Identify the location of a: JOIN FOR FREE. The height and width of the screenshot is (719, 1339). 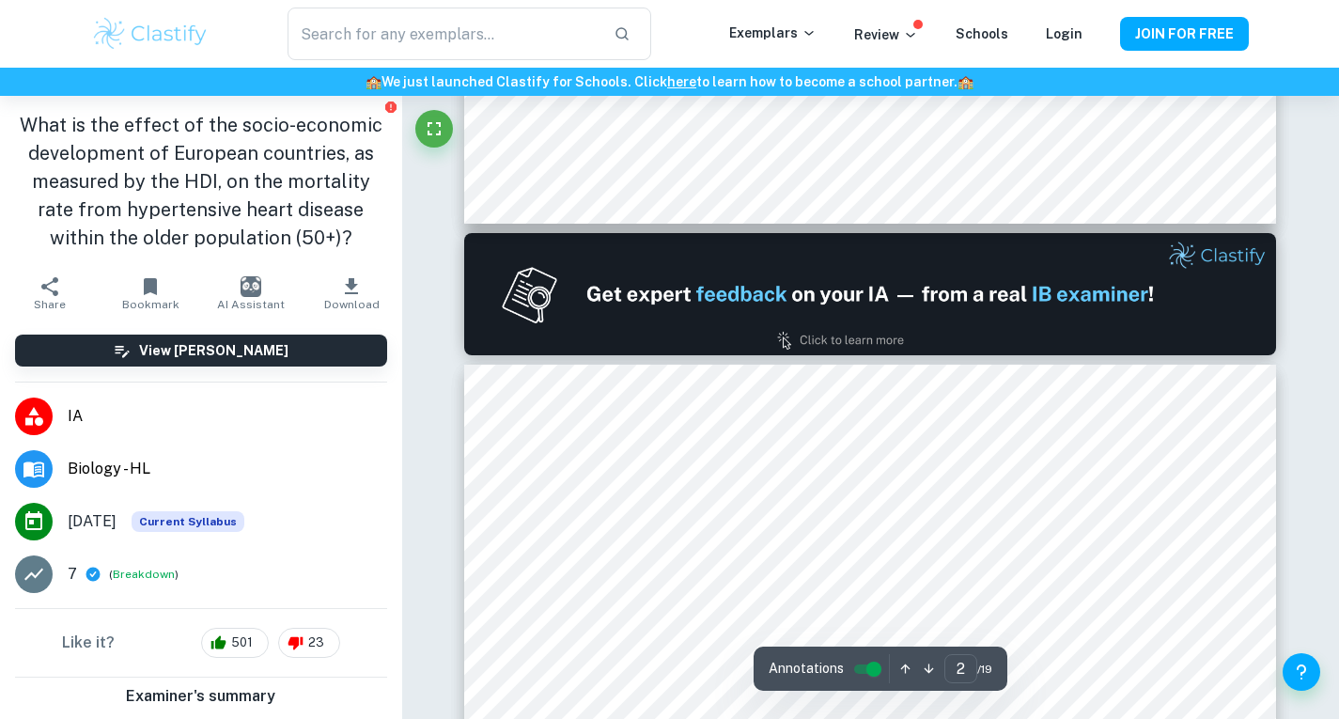
(1184, 34).